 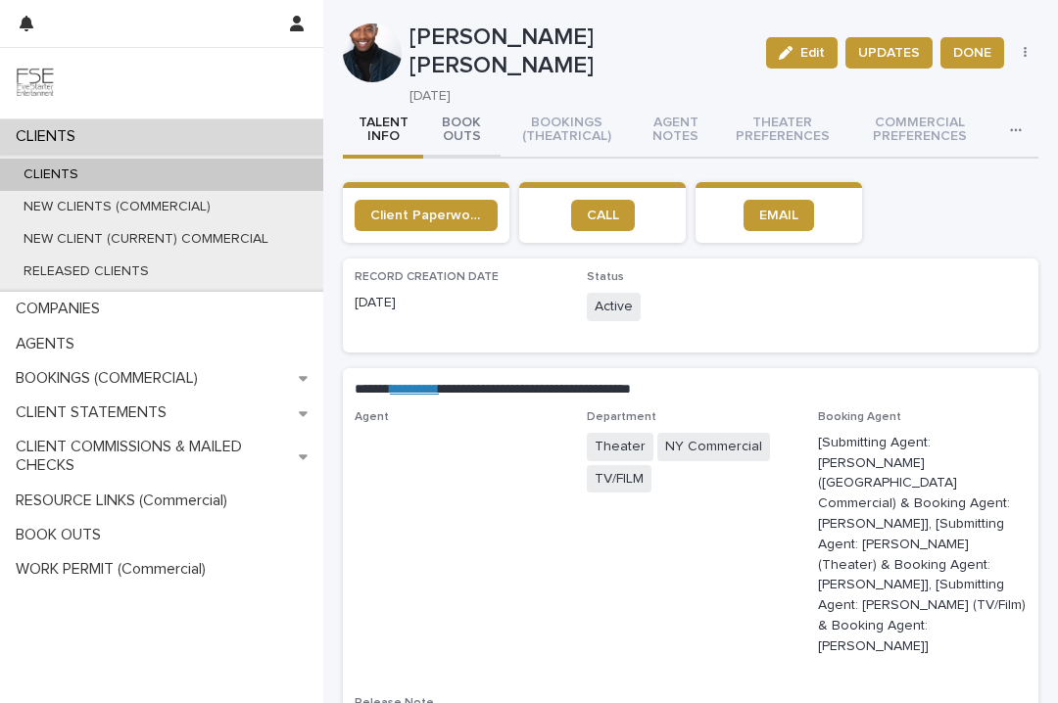 I want to click on p: AGENTS, so click(x=49, y=344).